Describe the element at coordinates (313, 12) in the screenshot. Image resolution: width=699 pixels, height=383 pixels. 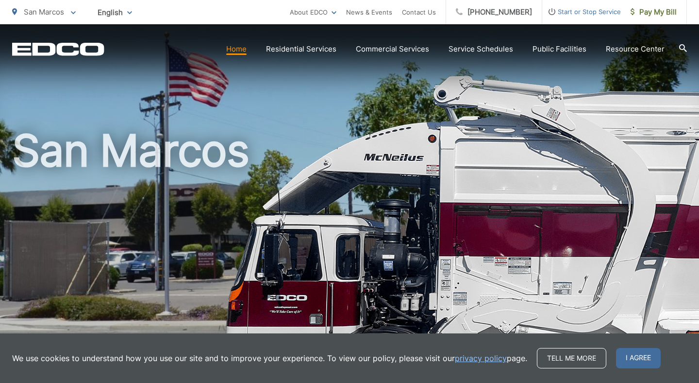
I see `a: About EDCO` at that location.